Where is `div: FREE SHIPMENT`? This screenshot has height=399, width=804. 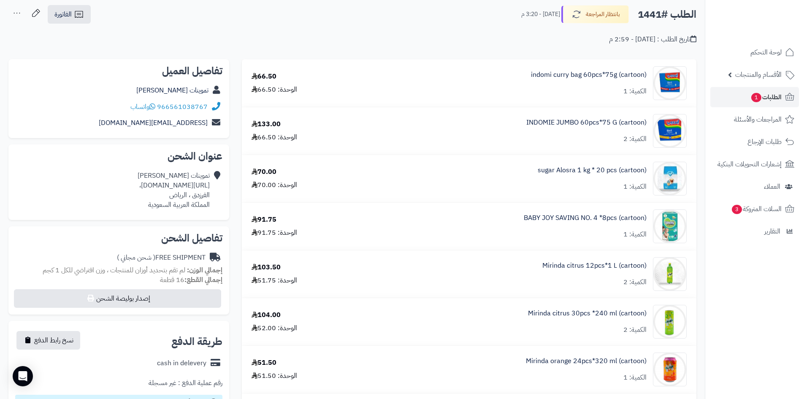
div: FREE SHIPMENT is located at coordinates (161, 257).